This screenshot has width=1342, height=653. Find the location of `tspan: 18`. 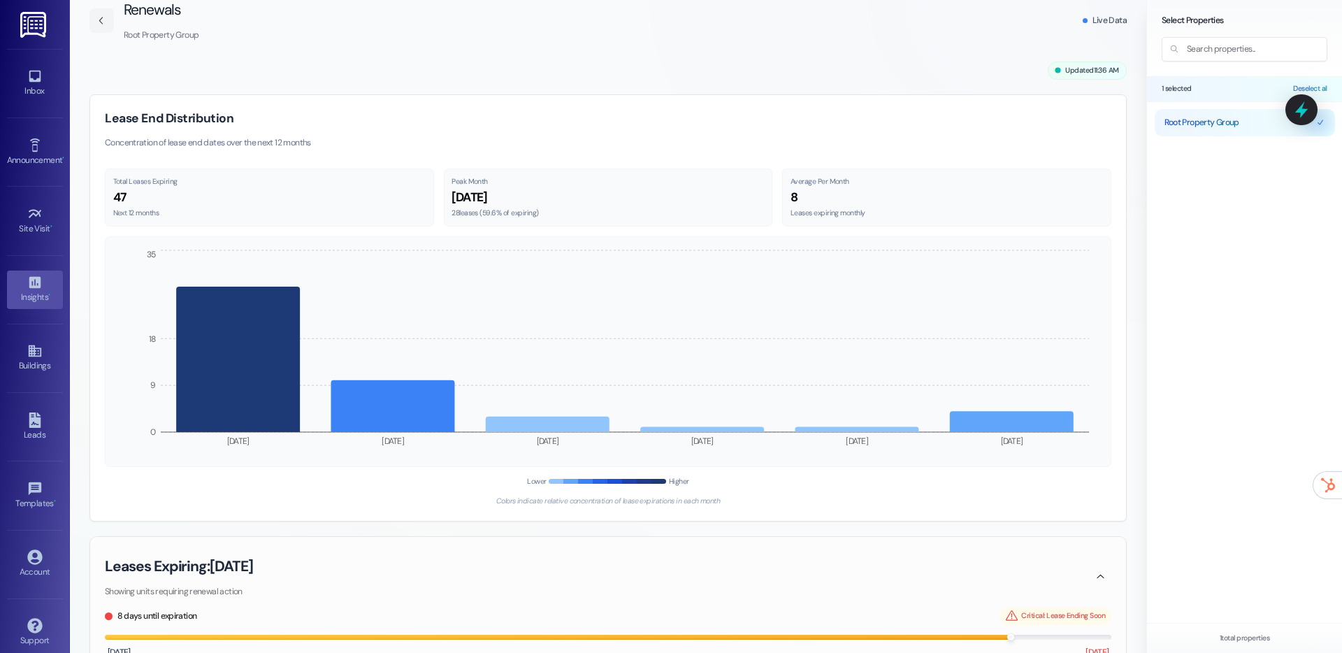

tspan: 18 is located at coordinates (152, 338).